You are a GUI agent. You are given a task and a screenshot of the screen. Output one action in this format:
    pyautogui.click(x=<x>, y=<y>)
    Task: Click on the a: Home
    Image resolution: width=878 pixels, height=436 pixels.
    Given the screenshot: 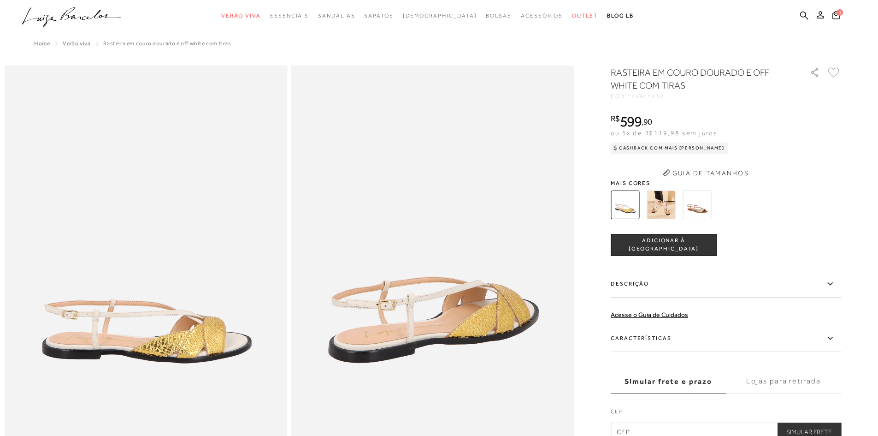 What is the action you would take?
    pyautogui.click(x=42, y=43)
    